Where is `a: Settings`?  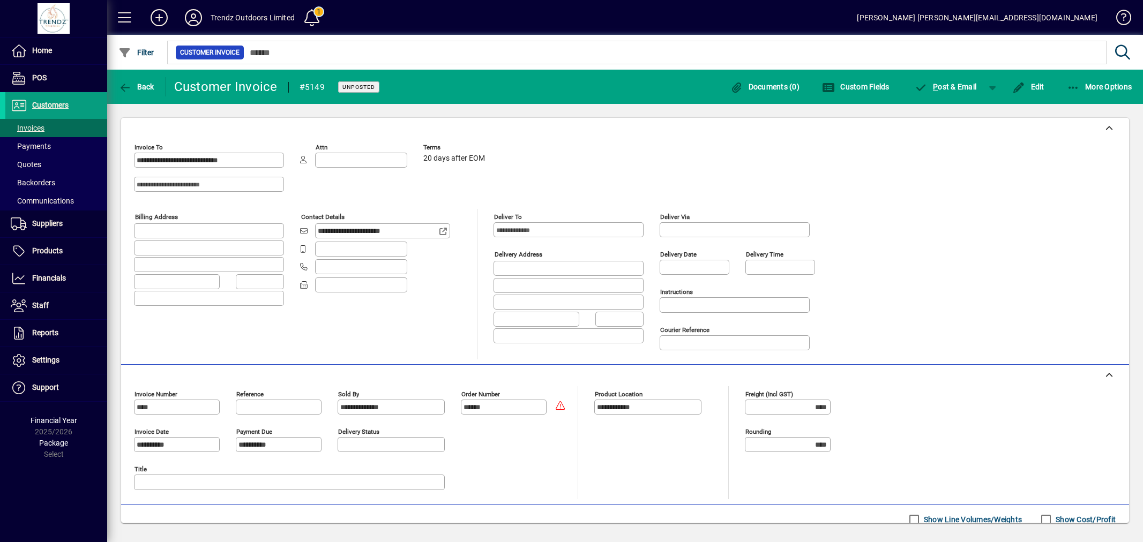 a: Settings is located at coordinates (56, 361).